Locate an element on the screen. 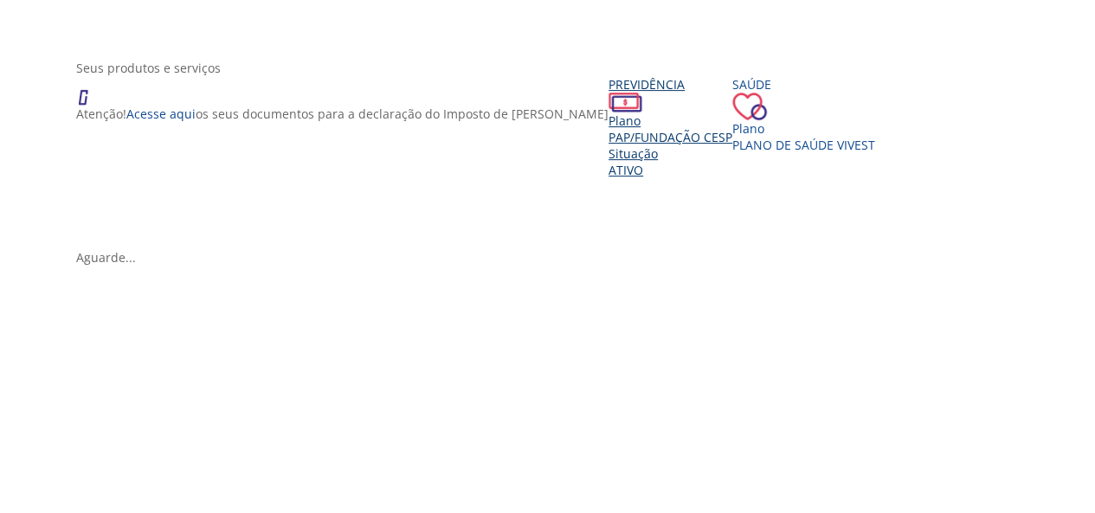 The height and width of the screenshot is (513, 1095). img: ico_atencao.png is located at coordinates (91, 91).